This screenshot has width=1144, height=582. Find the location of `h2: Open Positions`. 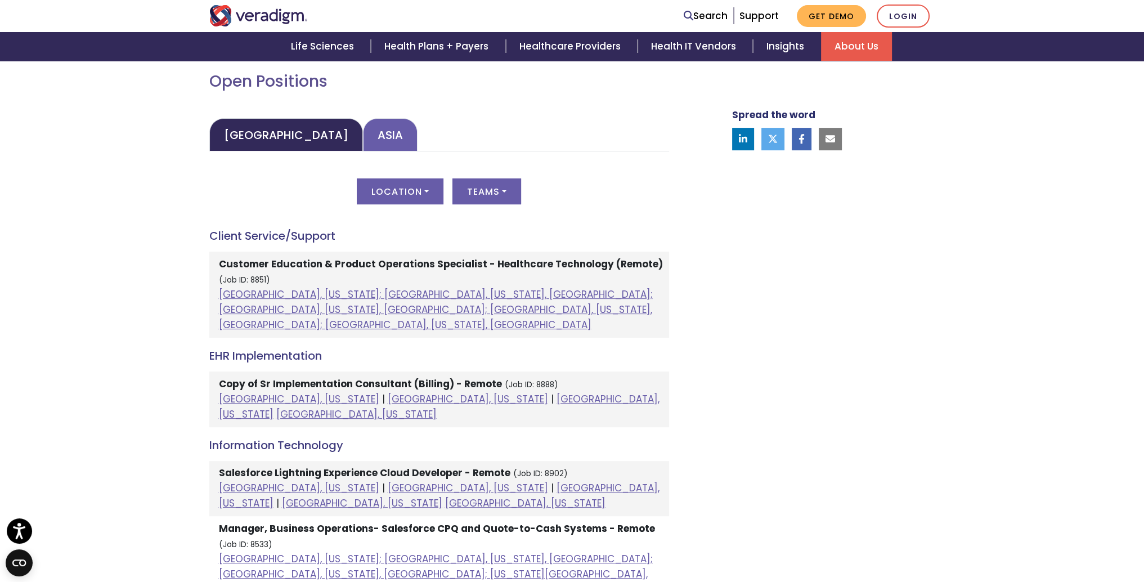

h2: Open Positions is located at coordinates (439, 82).